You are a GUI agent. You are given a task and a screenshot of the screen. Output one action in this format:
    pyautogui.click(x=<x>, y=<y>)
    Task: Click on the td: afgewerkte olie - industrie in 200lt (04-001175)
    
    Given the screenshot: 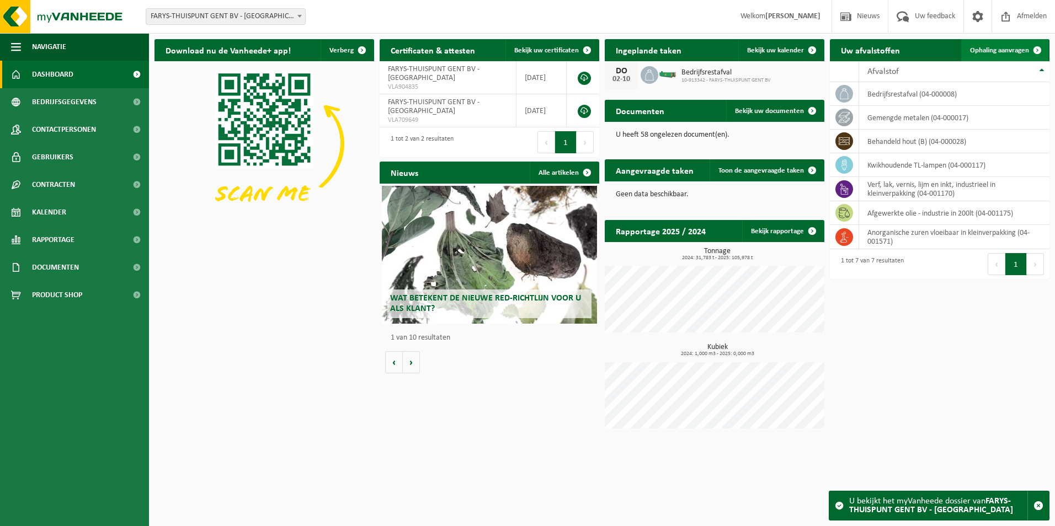 What is the action you would take?
    pyautogui.click(x=954, y=213)
    